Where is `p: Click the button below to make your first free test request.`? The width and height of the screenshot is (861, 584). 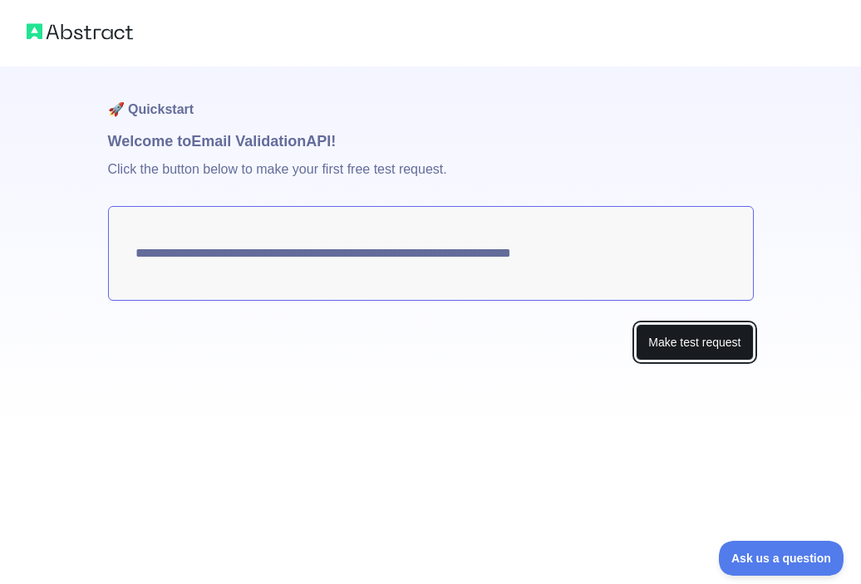
p: Click the button below to make your first free test request. is located at coordinates (430, 179).